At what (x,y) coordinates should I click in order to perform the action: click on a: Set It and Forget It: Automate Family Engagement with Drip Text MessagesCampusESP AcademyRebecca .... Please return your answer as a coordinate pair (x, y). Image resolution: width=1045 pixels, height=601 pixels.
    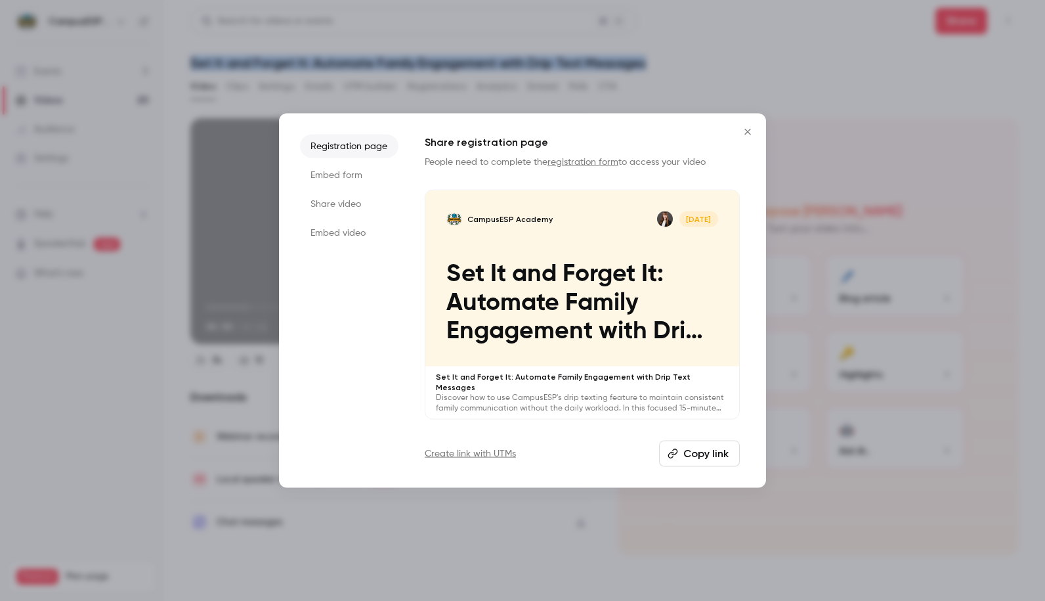
    Looking at the image, I should click on (582, 304).